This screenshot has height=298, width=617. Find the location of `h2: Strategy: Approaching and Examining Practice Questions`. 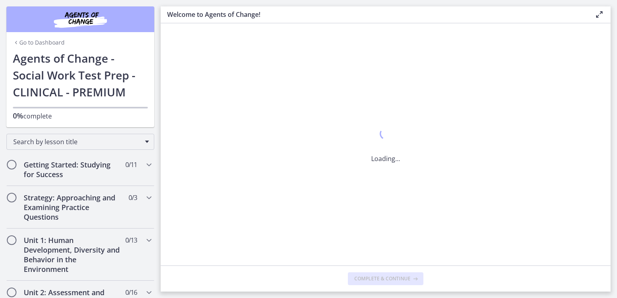

h2: Strategy: Approaching and Examining Practice Questions is located at coordinates (73, 207).